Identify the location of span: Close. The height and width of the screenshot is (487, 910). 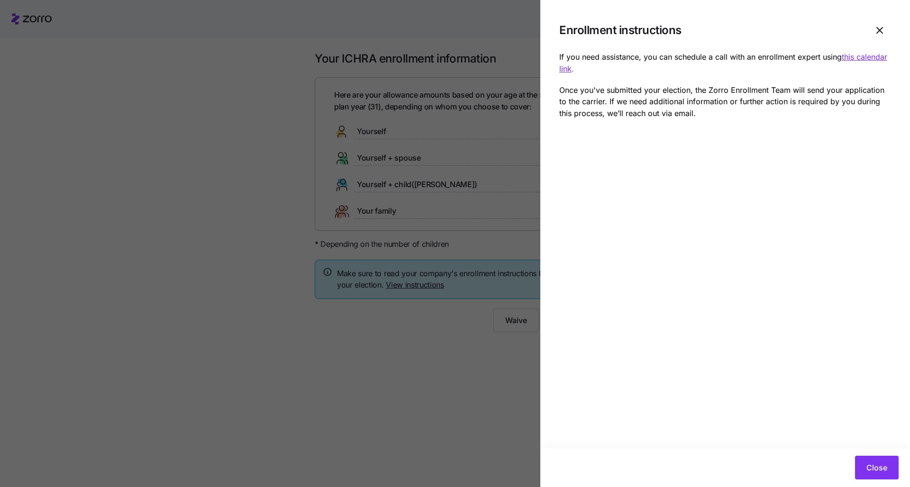
(877, 468).